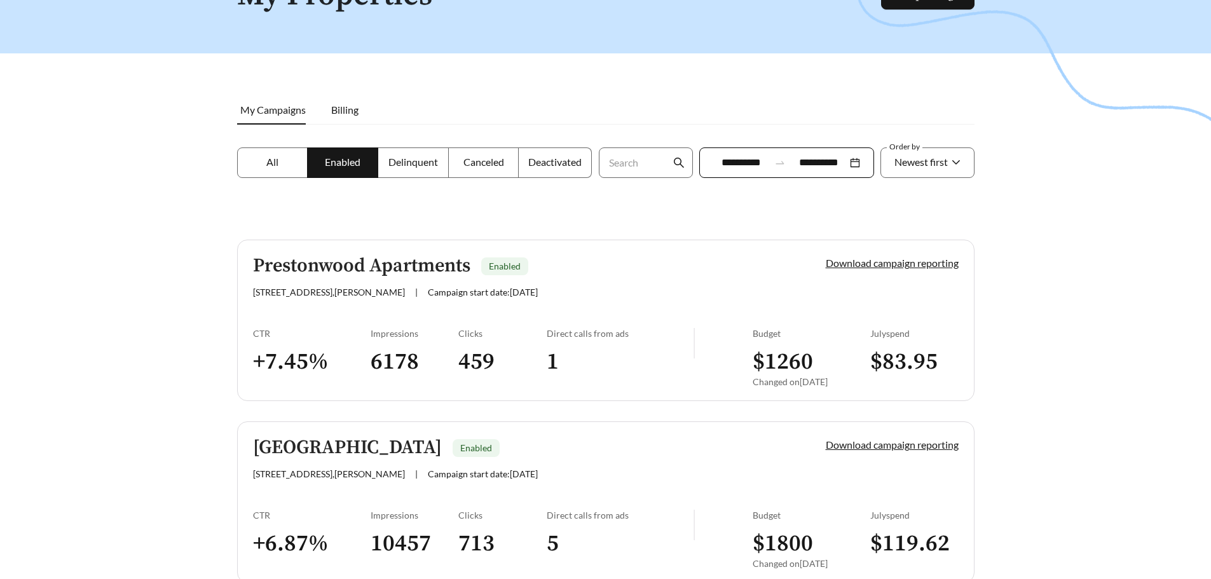  What do you see at coordinates (272, 161) in the screenshot?
I see `span: All` at bounding box center [272, 161].